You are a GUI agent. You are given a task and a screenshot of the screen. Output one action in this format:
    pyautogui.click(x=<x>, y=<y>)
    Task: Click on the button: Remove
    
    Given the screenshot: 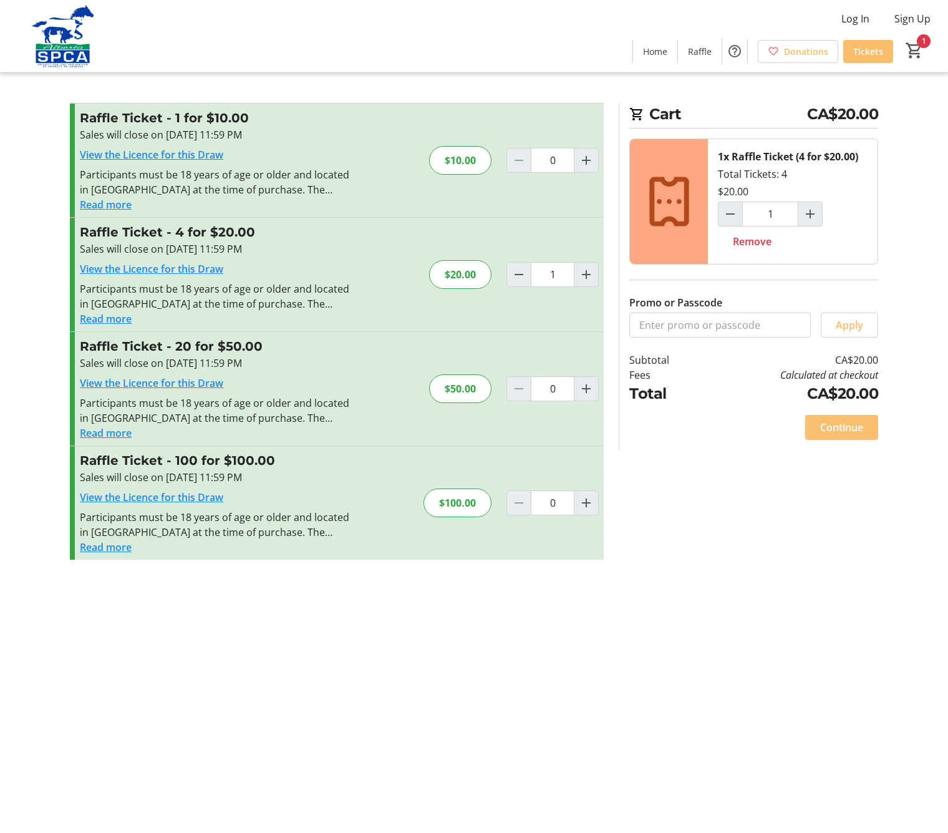 What is the action you would take?
    pyautogui.click(x=752, y=241)
    